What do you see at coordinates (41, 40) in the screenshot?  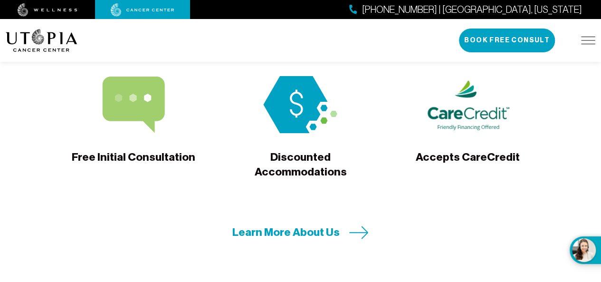 I see `img: logo` at bounding box center [41, 40].